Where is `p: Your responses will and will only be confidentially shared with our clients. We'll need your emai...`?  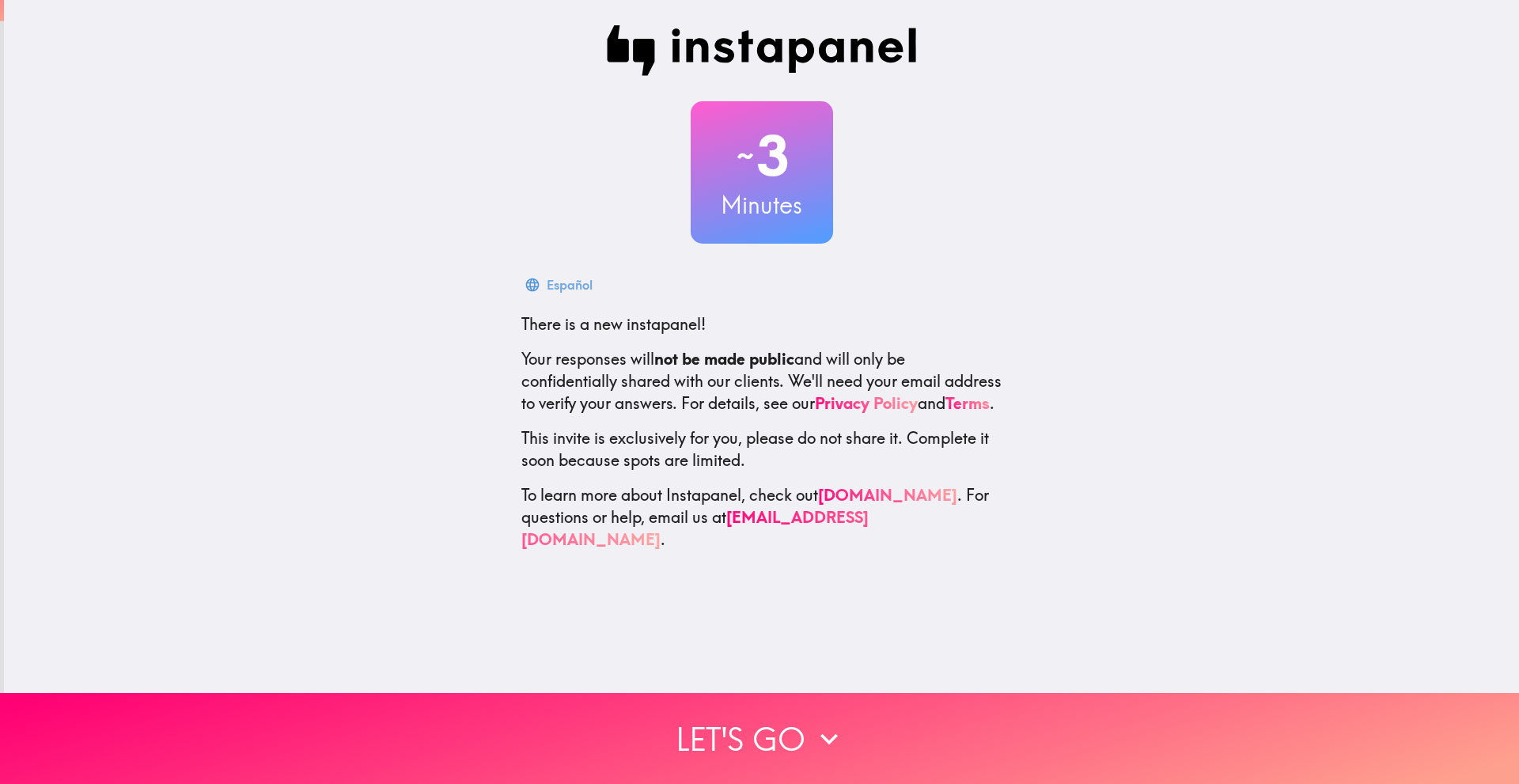
p: Your responses will and will only be confidentially shared with our clients. We'll need your emai... is located at coordinates (762, 381).